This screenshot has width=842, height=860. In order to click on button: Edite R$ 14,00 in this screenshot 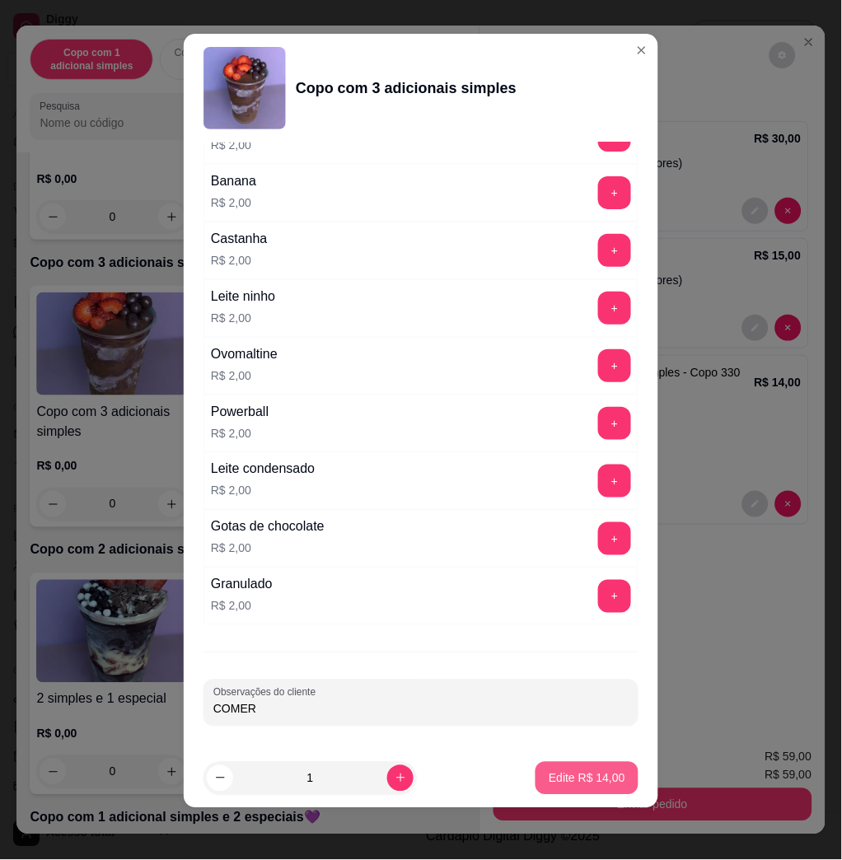, I will do `click(587, 779)`.